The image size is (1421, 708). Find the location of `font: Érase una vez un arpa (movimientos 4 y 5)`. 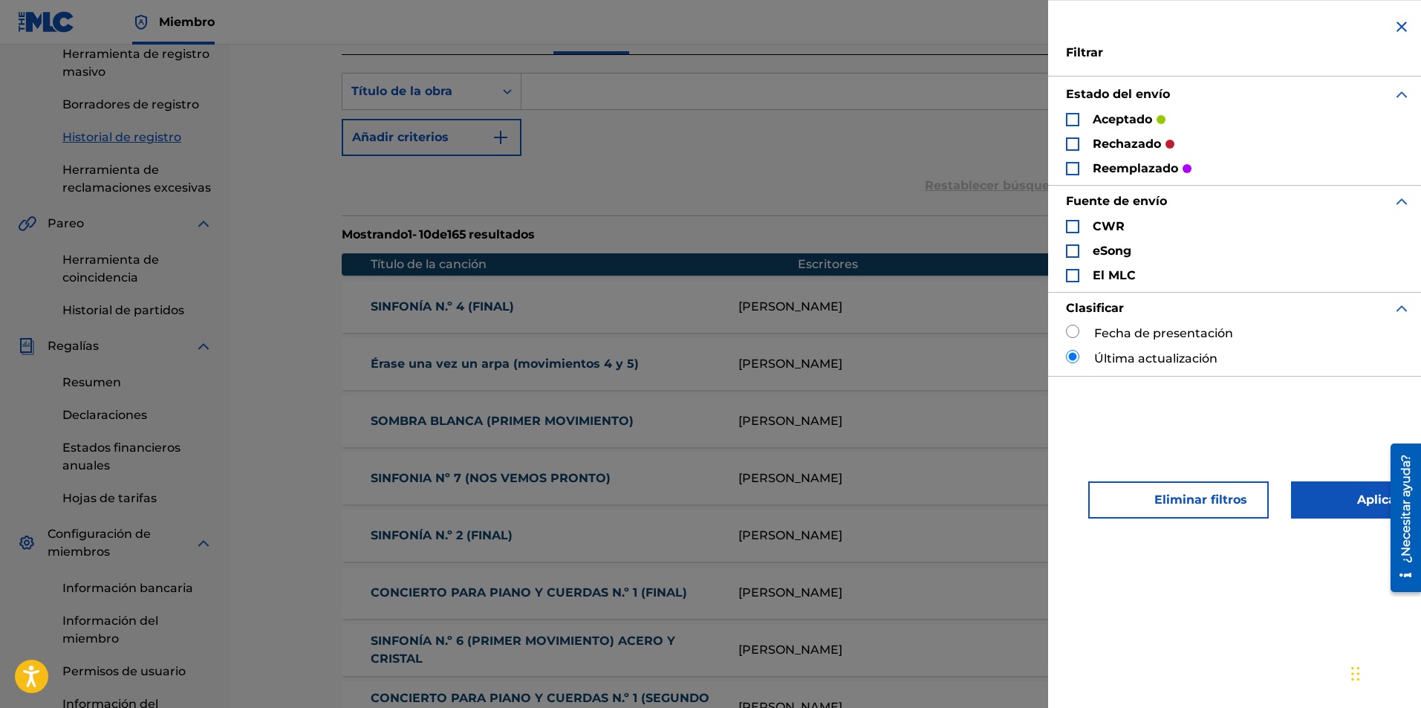

font: Érase una vez un arpa (movimientos 4 y 5) is located at coordinates (505, 363).